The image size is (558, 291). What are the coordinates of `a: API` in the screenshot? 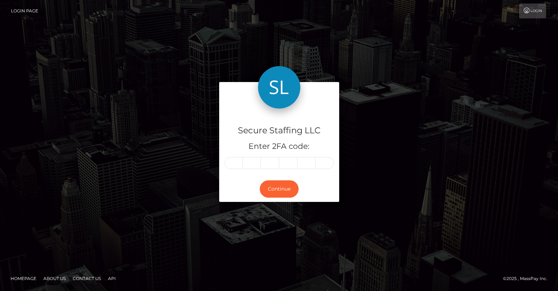 It's located at (112, 278).